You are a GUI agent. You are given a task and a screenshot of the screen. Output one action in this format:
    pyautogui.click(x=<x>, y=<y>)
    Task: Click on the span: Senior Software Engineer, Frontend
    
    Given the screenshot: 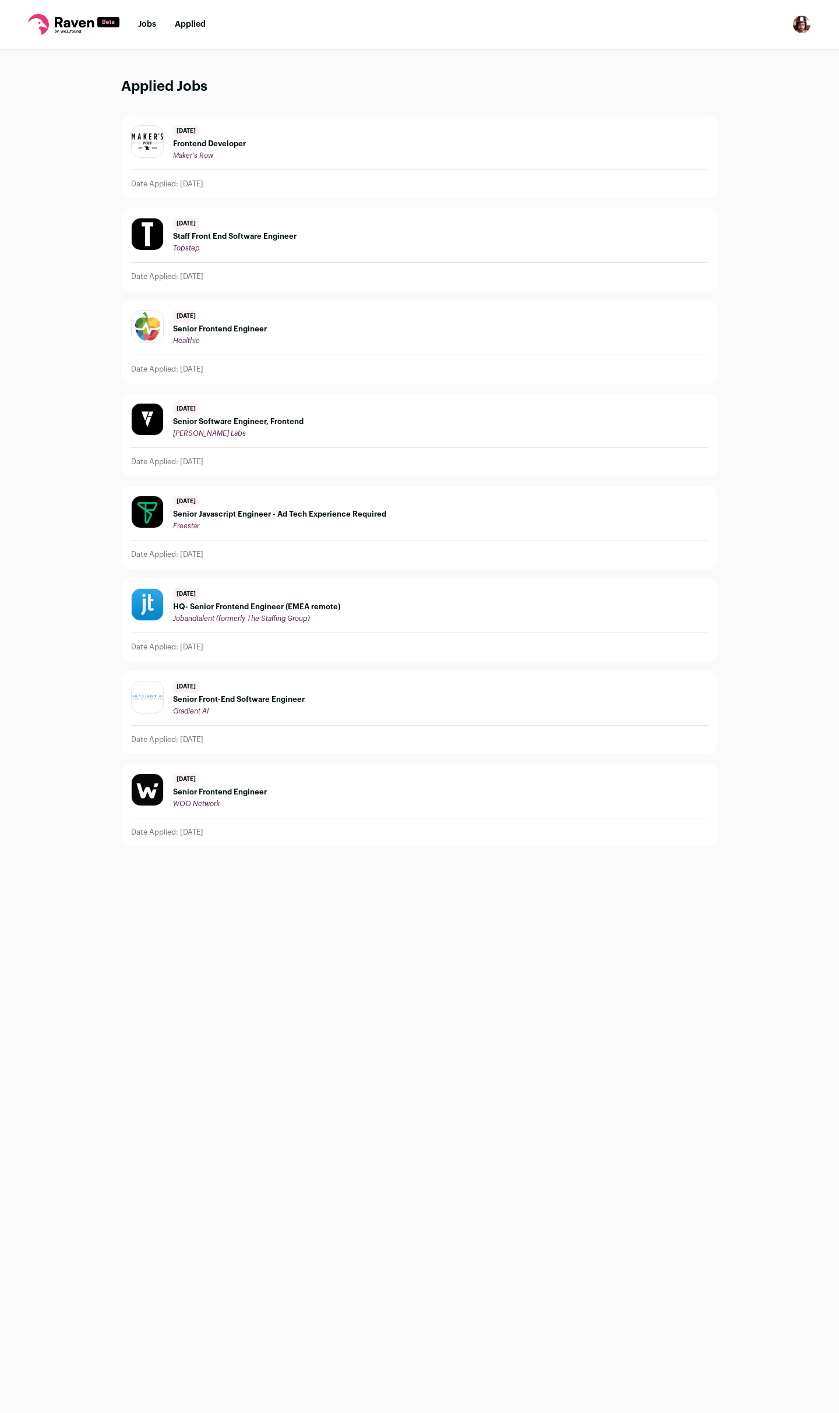 What is the action you would take?
    pyautogui.click(x=238, y=422)
    